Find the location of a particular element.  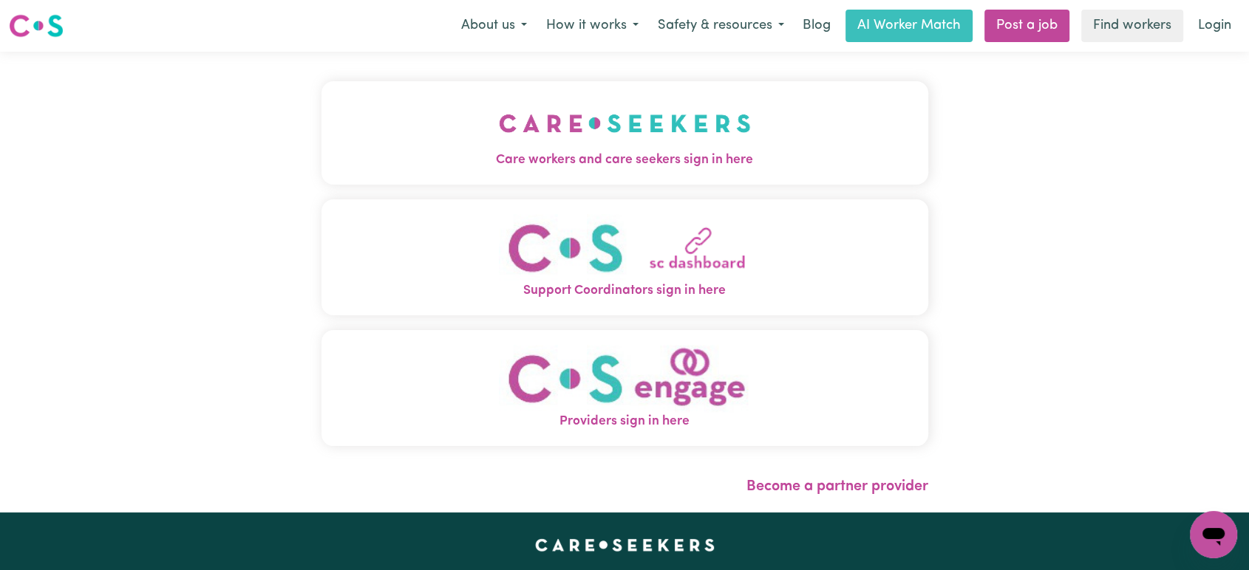

a: Careseekers home page is located at coordinates (624, 545).